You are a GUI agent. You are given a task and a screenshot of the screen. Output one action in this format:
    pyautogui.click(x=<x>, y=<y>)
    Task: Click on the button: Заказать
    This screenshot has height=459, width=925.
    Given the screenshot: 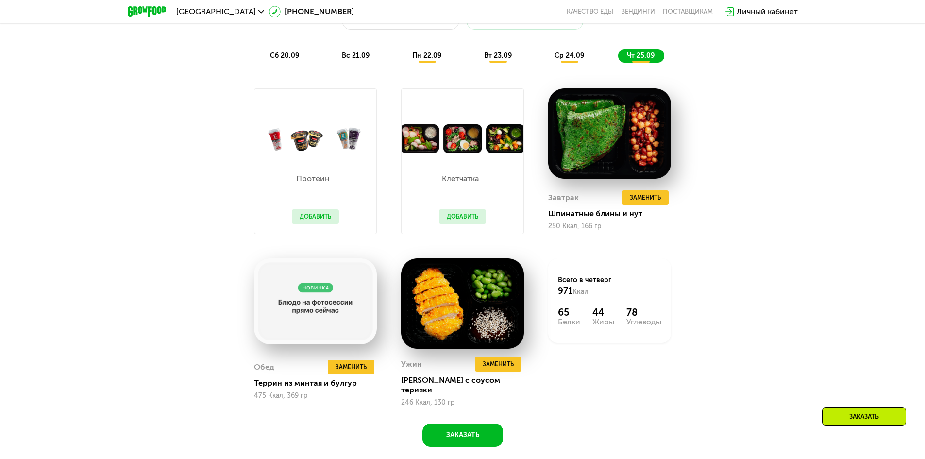 What is the action you would take?
    pyautogui.click(x=463, y=435)
    